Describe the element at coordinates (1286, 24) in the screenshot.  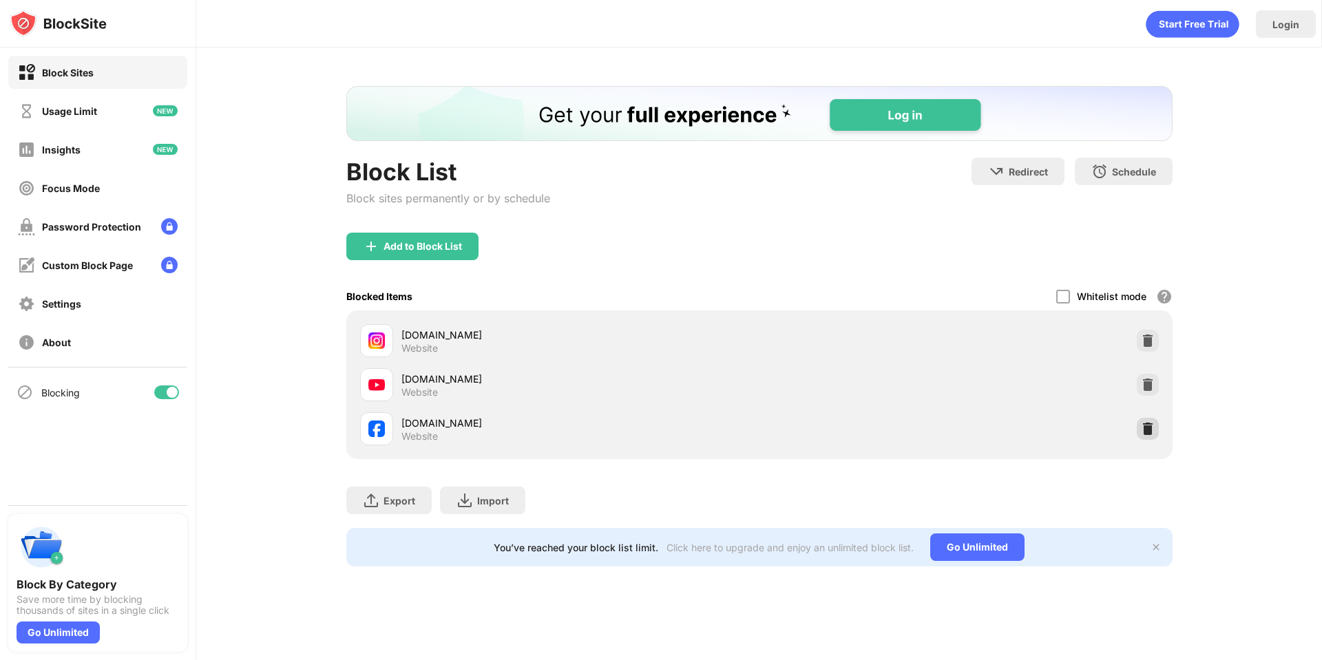
I see `div: Login` at that location.